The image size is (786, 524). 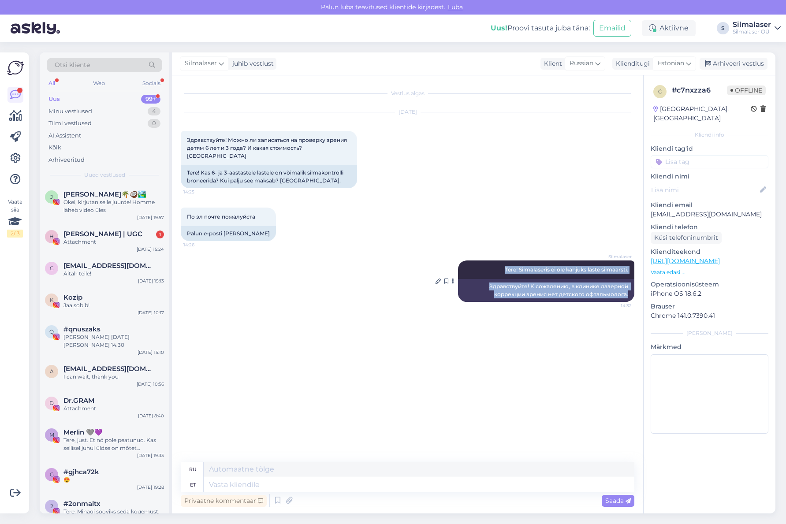 What do you see at coordinates (114, 274) in the screenshot?
I see `div: Aitäh teile!` at bounding box center [114, 274].